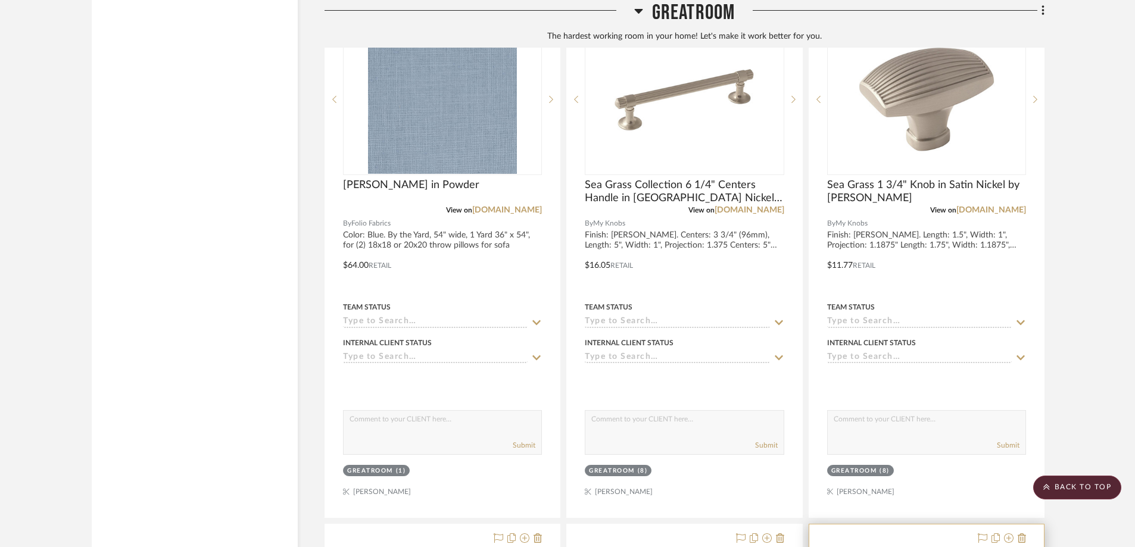 The image size is (1135, 547). I want to click on span: Folio Fabrics, so click(371, 223).